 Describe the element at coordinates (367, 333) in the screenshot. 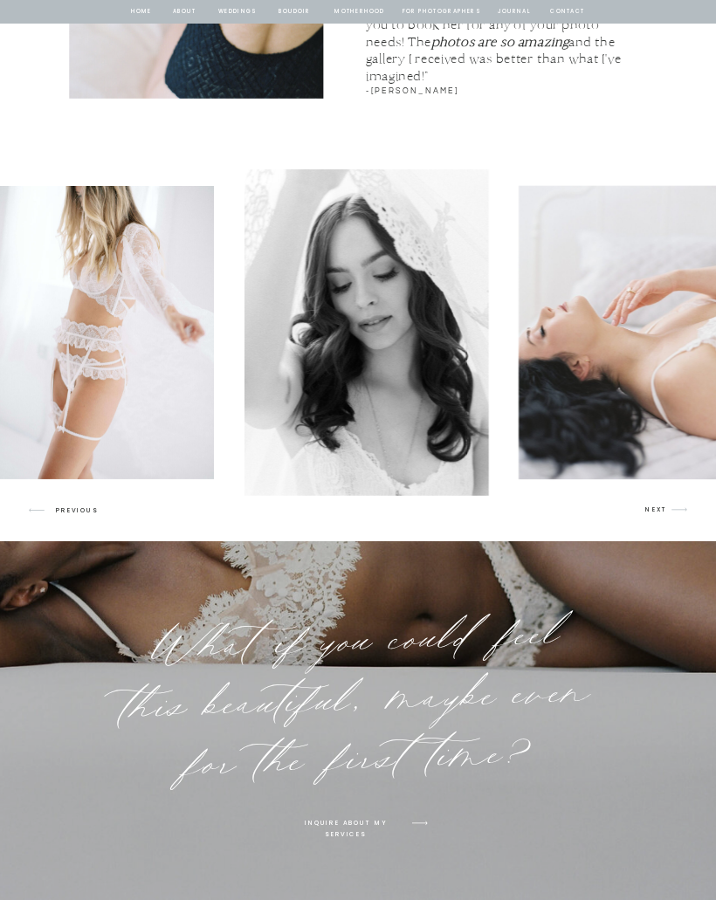

I see `img: woman holding lace veil looks down in black and white photo by seattle boudoir photographer Jacqu...` at that location.